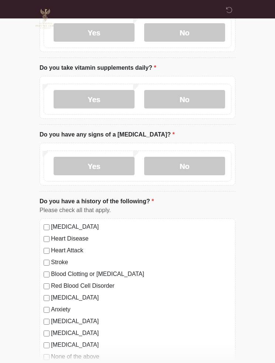 Image resolution: width=275 pixels, height=363 pixels. What do you see at coordinates (46, 286) in the screenshot?
I see `input: Red Blood Cell Disorder` at bounding box center [46, 286].